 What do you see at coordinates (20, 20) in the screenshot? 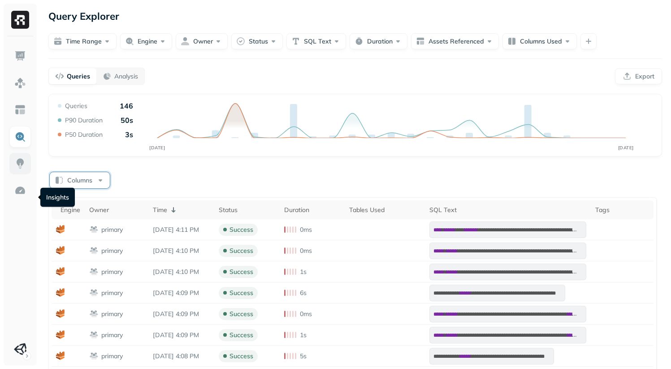
I see `img: Ryft` at bounding box center [20, 20].